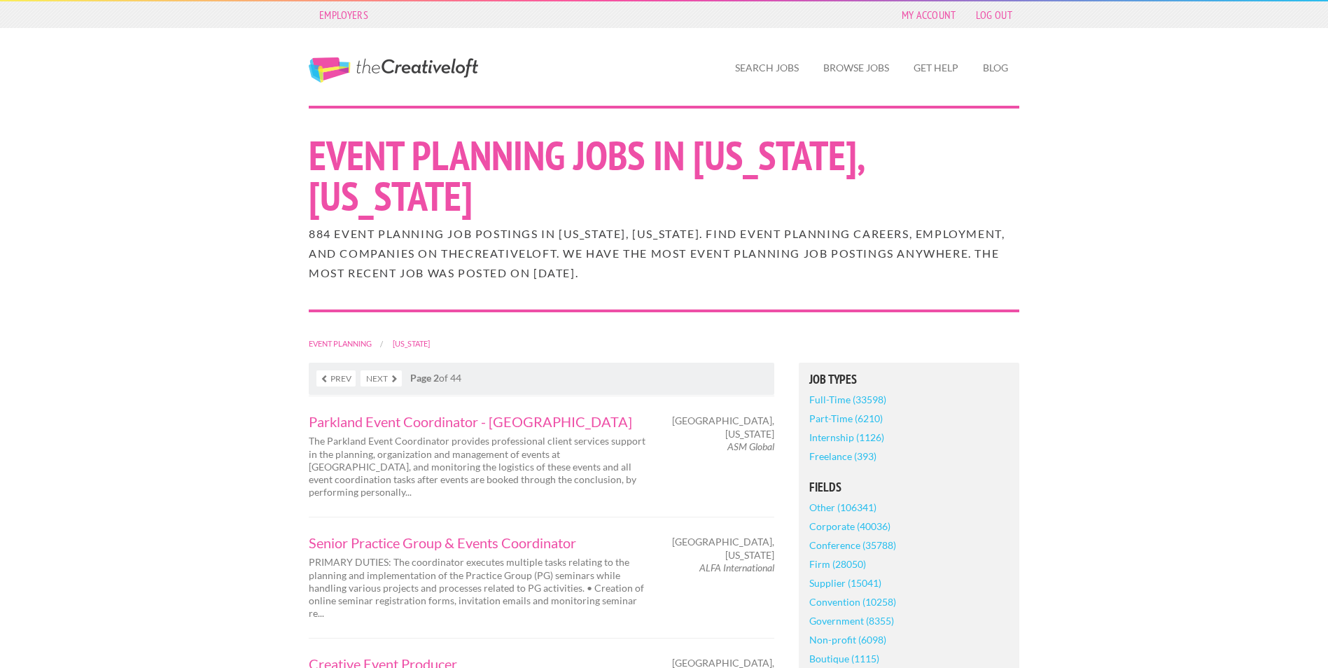  Describe the element at coordinates (852, 544) in the screenshot. I see `a: Conference (35788)` at that location.